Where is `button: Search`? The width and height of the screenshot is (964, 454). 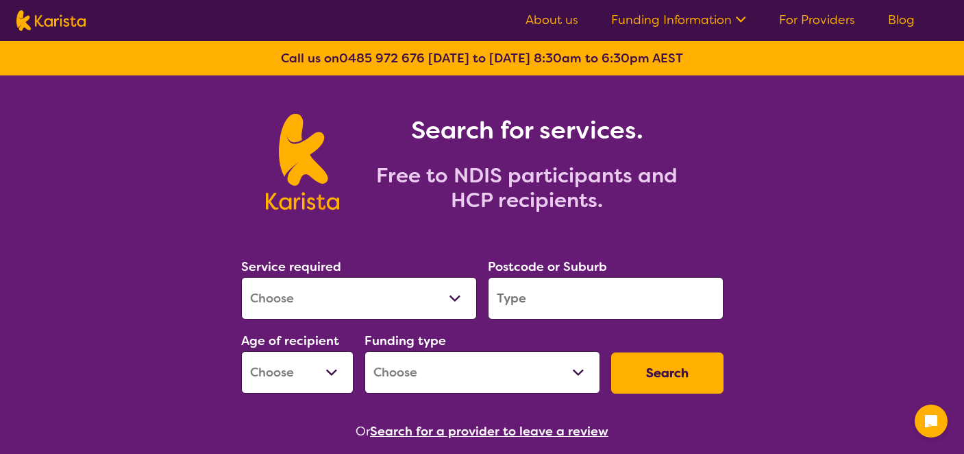
button: Search is located at coordinates (668, 373).